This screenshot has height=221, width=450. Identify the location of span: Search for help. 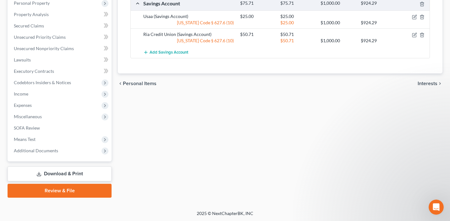
(32, 146).